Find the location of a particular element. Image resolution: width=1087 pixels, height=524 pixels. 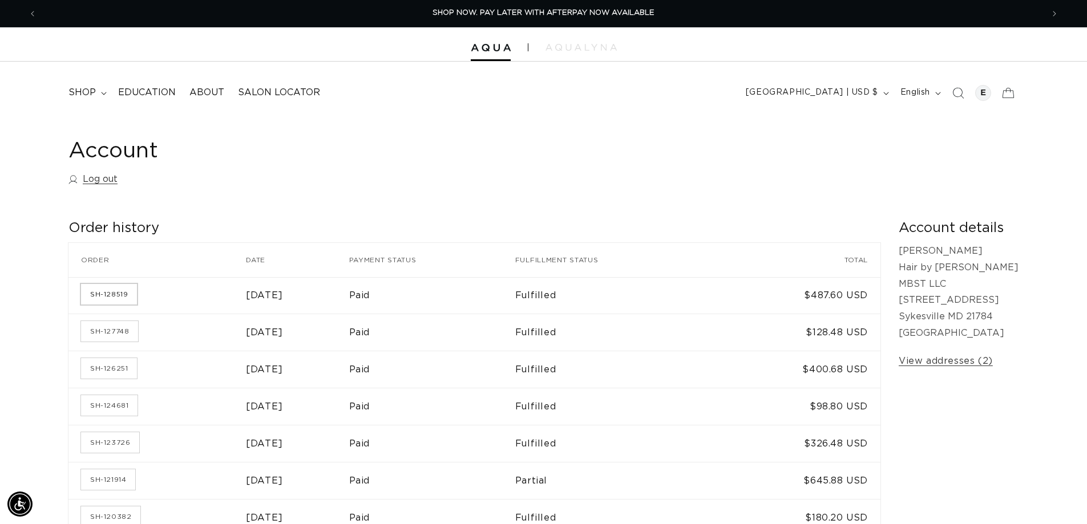

a: Order number SH-124681 is located at coordinates (109, 406).